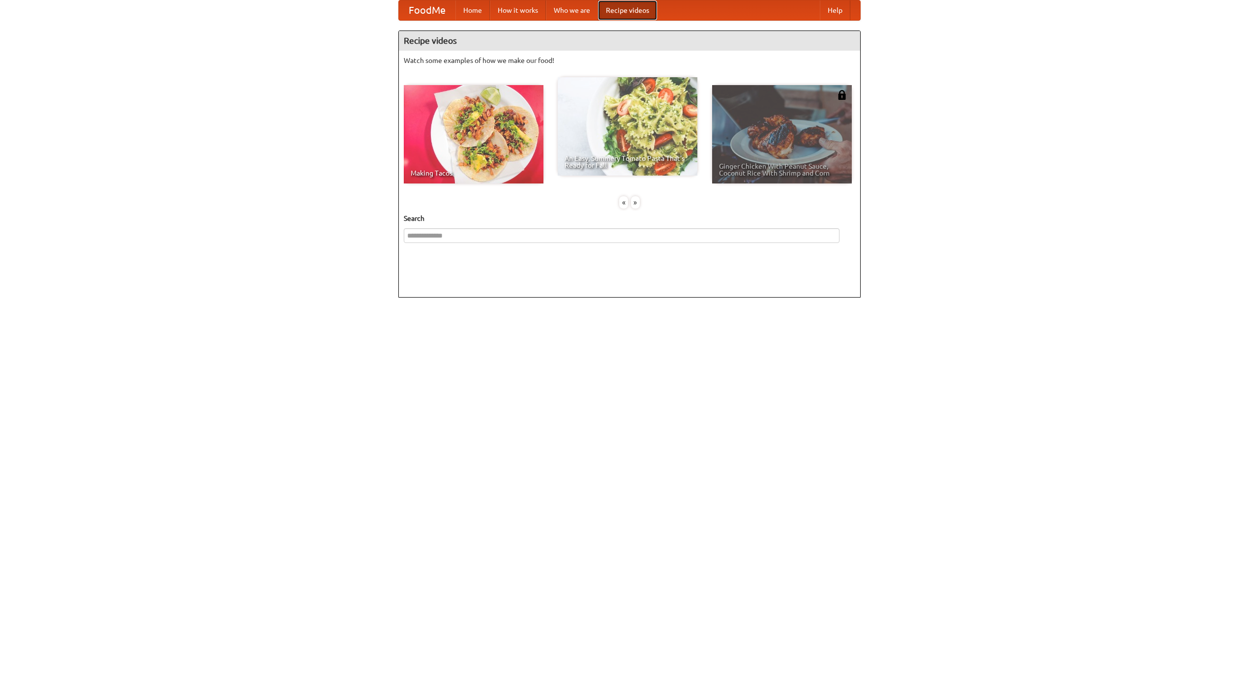  What do you see at coordinates (629, 60) in the screenshot?
I see `p: Watch some examples of how we make our food!` at bounding box center [629, 60].